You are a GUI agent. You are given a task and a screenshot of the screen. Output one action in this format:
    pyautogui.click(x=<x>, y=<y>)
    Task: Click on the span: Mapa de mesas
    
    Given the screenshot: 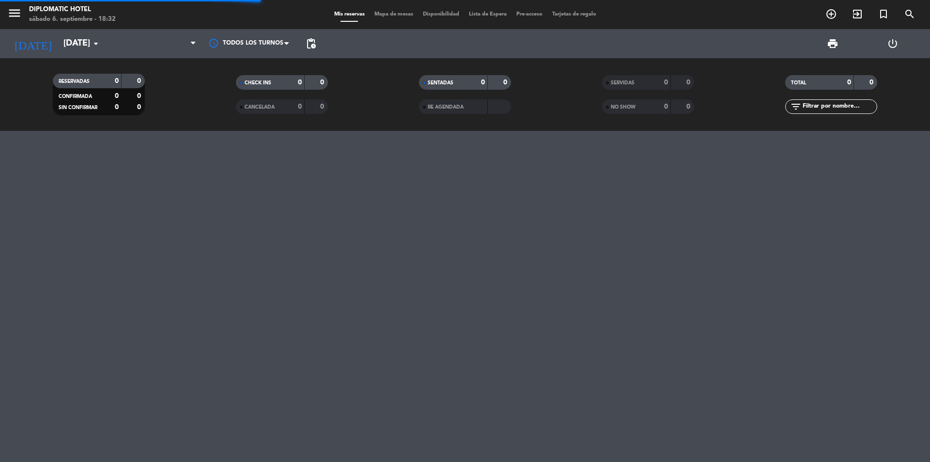 What is the action you would take?
    pyautogui.click(x=394, y=14)
    